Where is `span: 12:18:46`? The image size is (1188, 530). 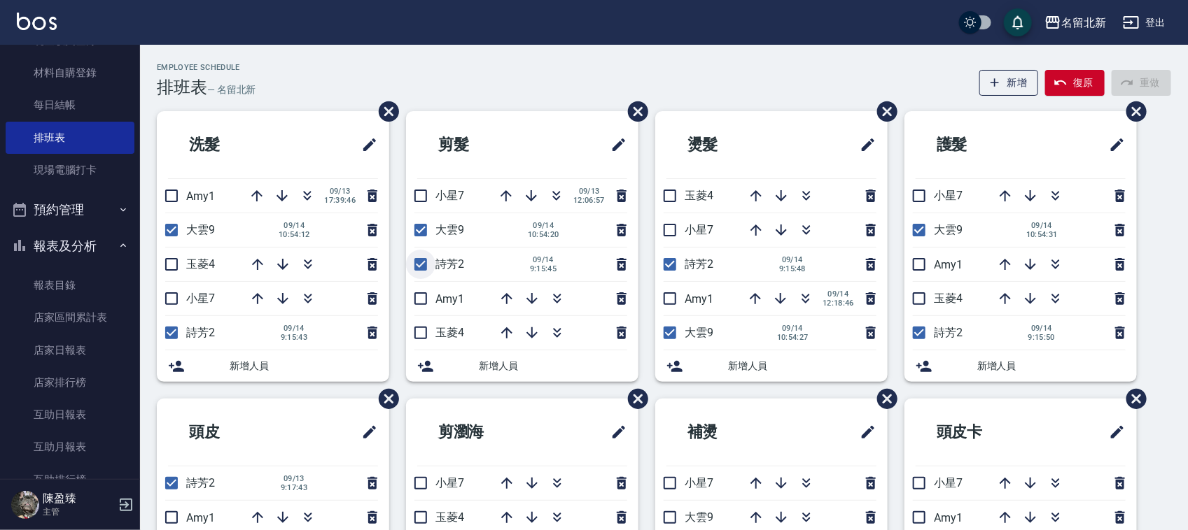 span: 12:18:46 is located at coordinates (838, 303).